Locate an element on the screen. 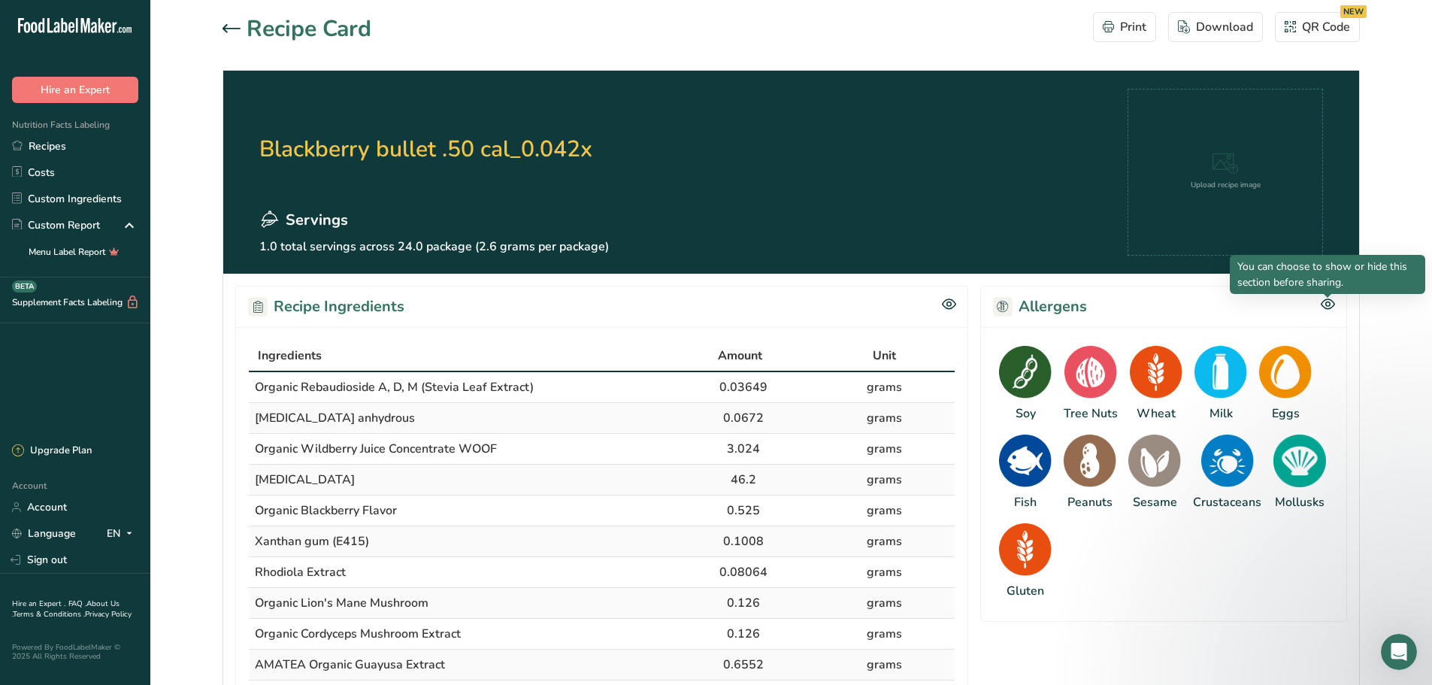 This screenshot has height=685, width=1432. div: Fish is located at coordinates (1025, 502).